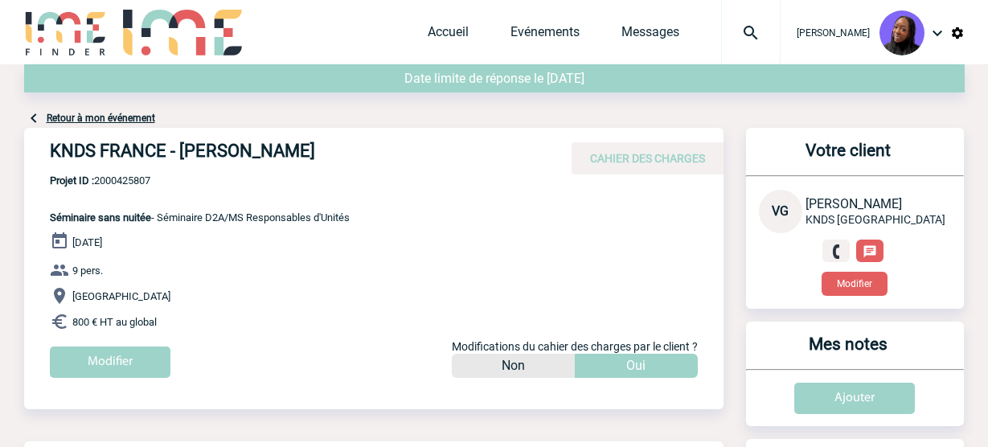 Image resolution: width=988 pixels, height=447 pixels. I want to click on span: 9 pers., so click(88, 270).